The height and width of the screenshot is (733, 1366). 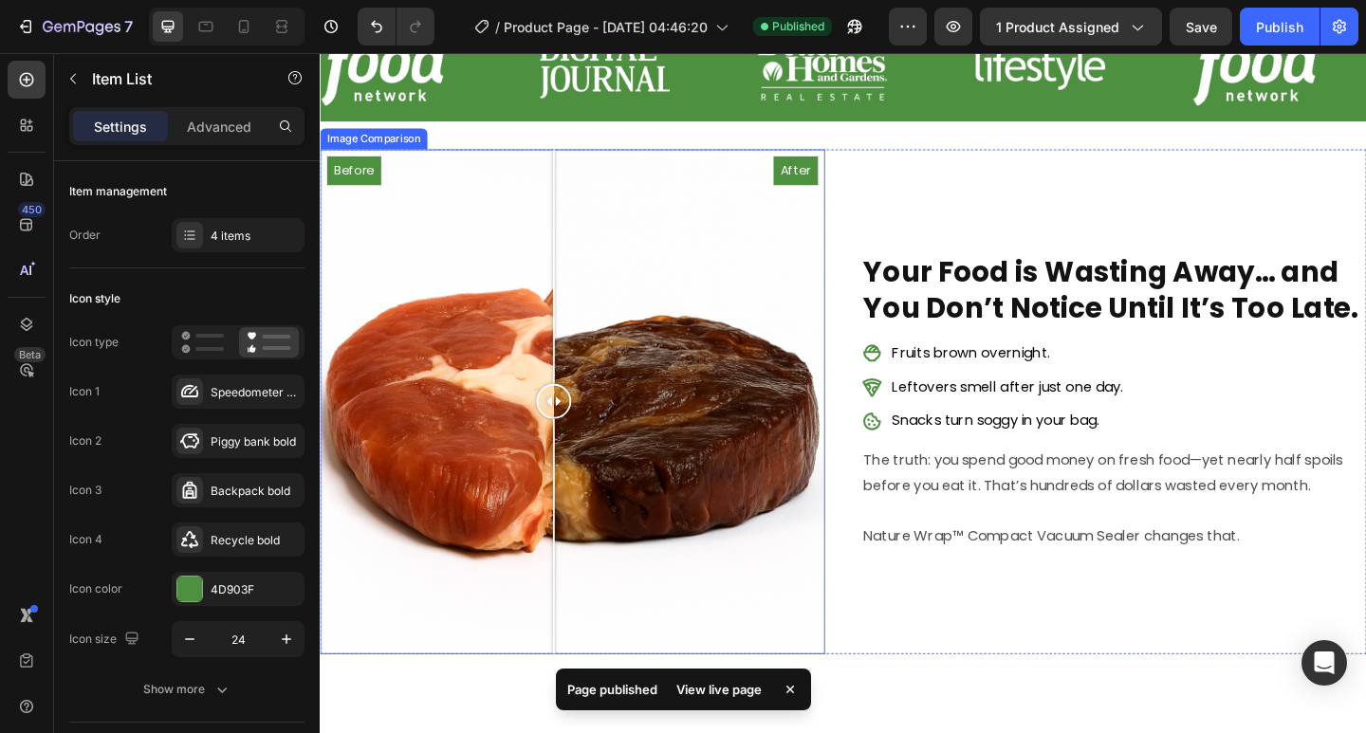 What do you see at coordinates (84, 392) in the screenshot?
I see `div: Icon 1` at bounding box center [84, 392].